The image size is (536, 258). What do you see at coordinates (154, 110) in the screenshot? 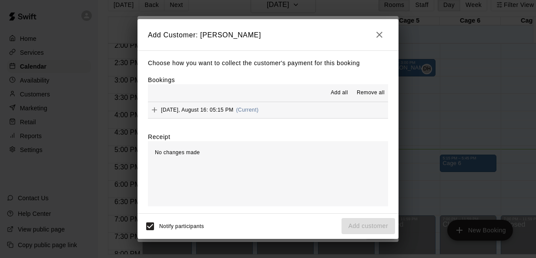
I see `span: Add` at bounding box center [154, 110].